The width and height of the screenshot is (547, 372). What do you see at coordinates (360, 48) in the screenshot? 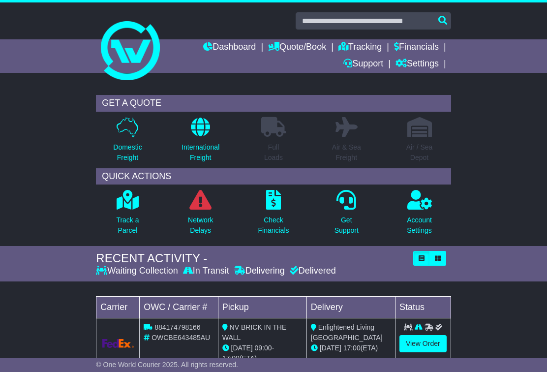
I see `a: Tracking` at bounding box center [360, 48].